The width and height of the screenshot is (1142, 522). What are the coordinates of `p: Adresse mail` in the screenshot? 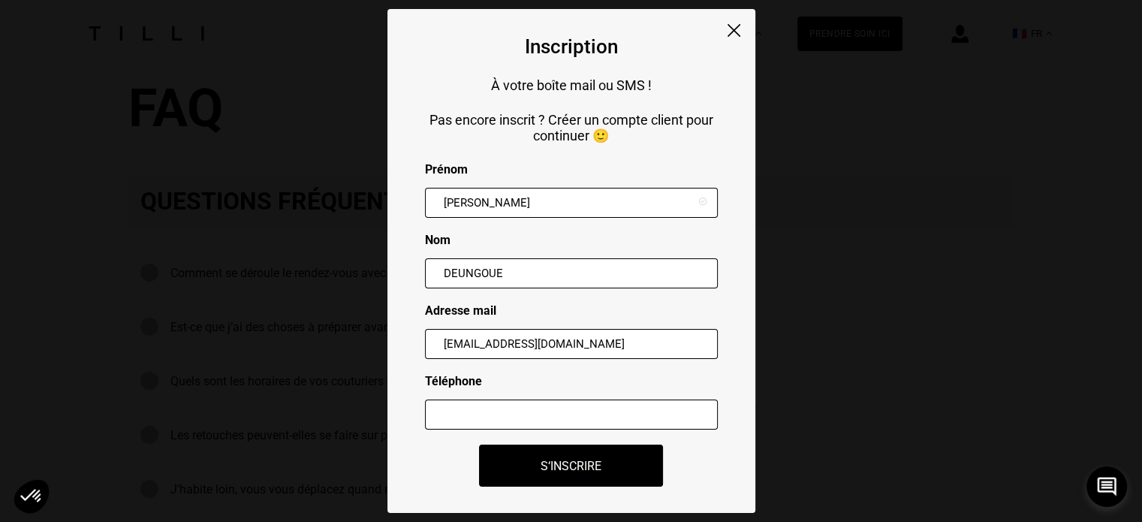 It's located at (572, 310).